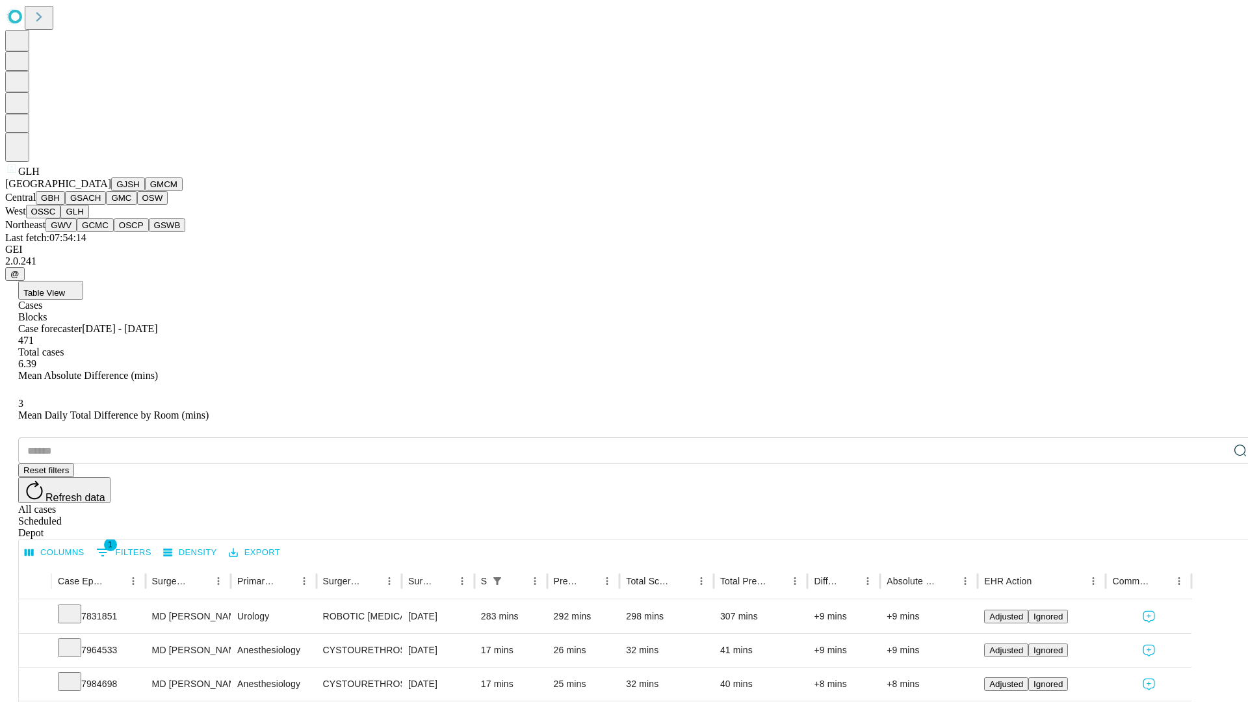  What do you see at coordinates (26, 340) in the screenshot?
I see `span: 471` at bounding box center [26, 340].